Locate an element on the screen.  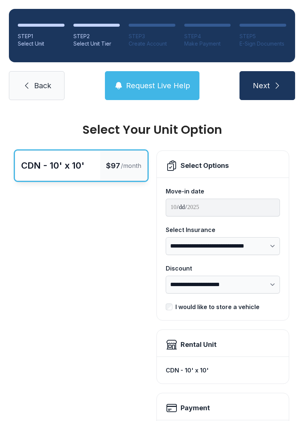
div: STEP 4 is located at coordinates (208, 36).